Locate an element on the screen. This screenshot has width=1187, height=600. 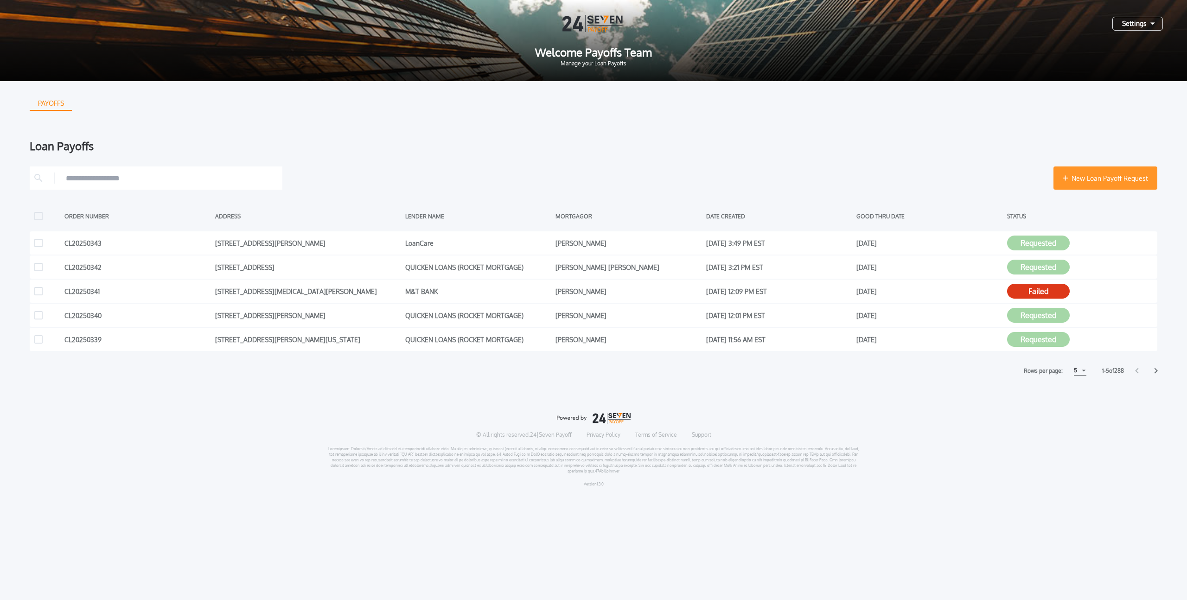
a: Privacy Policy is located at coordinates (603, 435).